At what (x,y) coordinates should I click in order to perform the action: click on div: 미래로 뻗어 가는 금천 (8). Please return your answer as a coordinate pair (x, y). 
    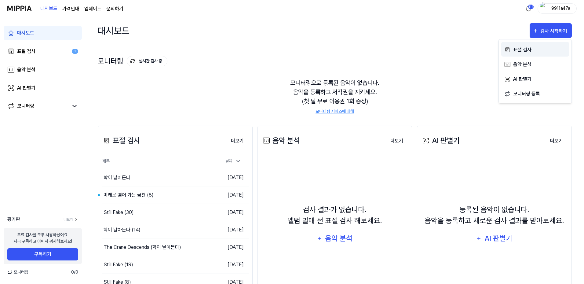
    Looking at the image, I should click on (128, 195).